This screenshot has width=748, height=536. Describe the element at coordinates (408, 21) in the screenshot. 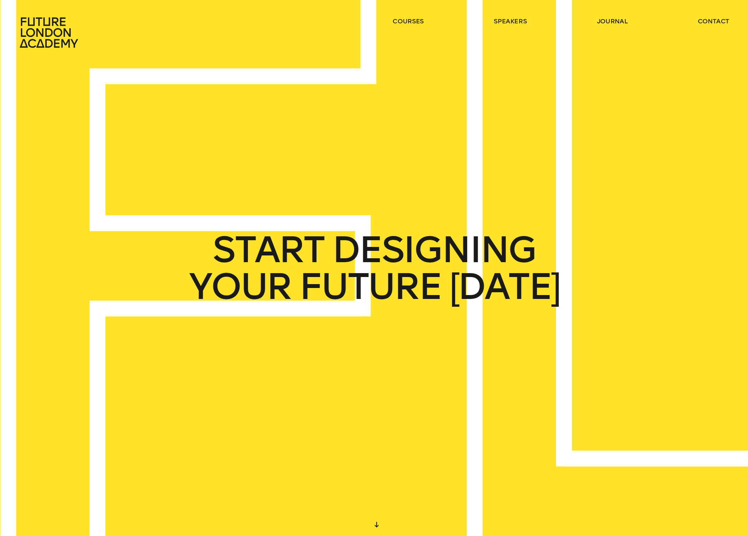

I see `a: courses` at that location.